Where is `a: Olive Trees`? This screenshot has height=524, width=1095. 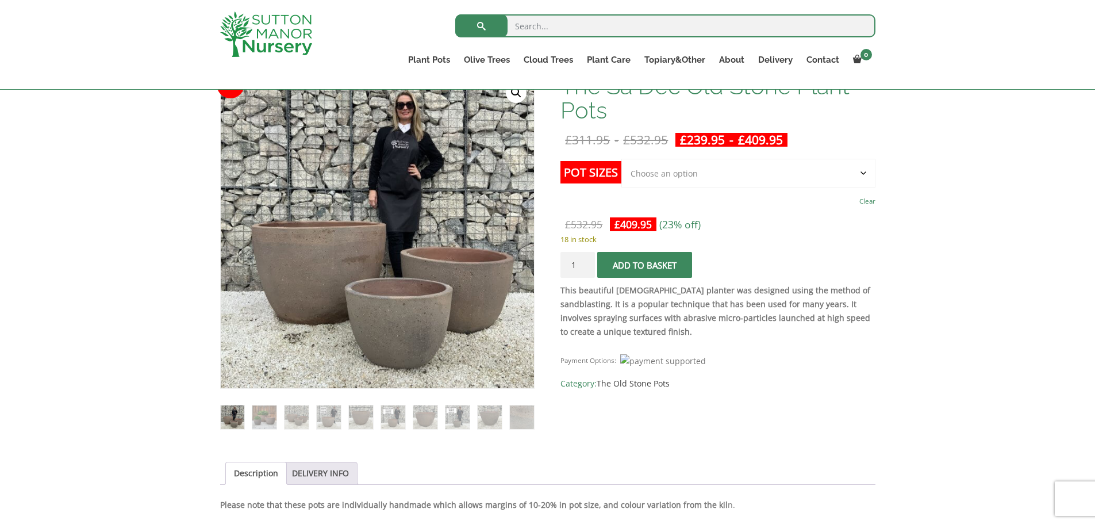 a: Olive Trees is located at coordinates (487, 60).